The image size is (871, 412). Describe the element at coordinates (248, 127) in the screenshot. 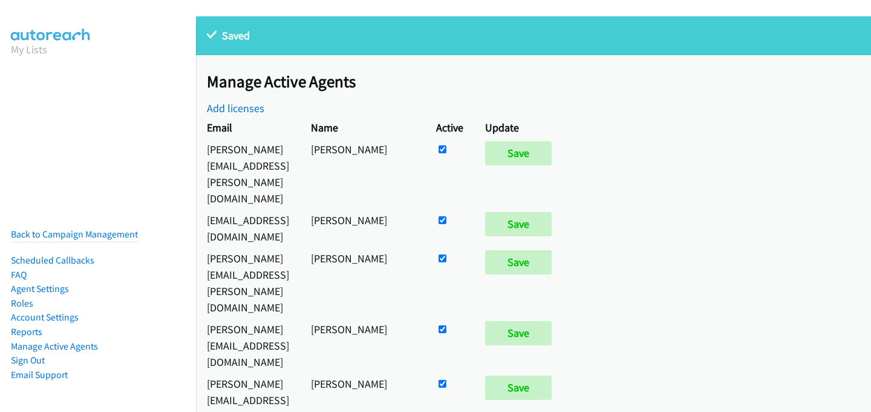

I see `th: Email` at that location.